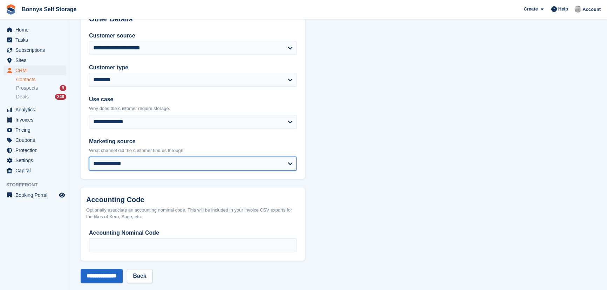 The height and width of the screenshot is (290, 607). I want to click on span: Coupons, so click(36, 140).